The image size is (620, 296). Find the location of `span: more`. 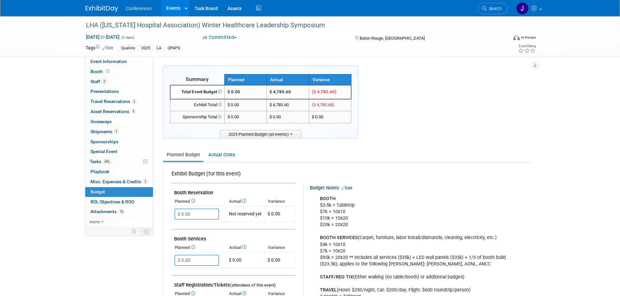

span: more is located at coordinates (94, 222).